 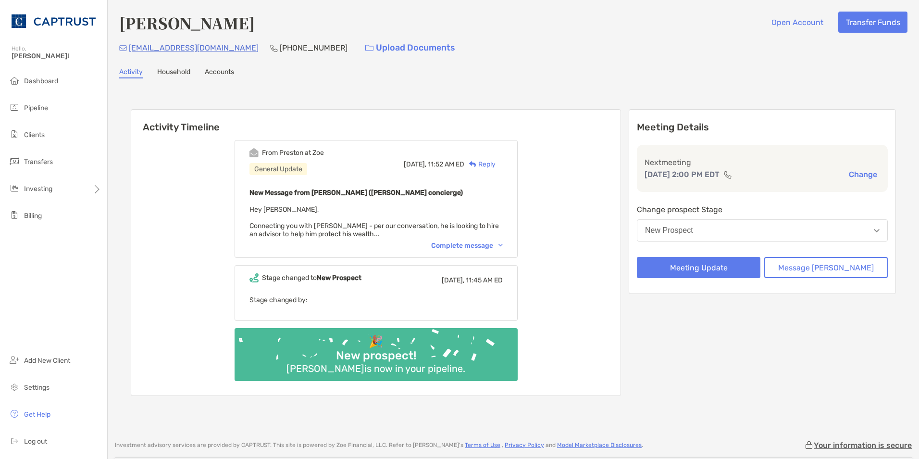 I want to click on button: New Prospect, so click(x=762, y=230).